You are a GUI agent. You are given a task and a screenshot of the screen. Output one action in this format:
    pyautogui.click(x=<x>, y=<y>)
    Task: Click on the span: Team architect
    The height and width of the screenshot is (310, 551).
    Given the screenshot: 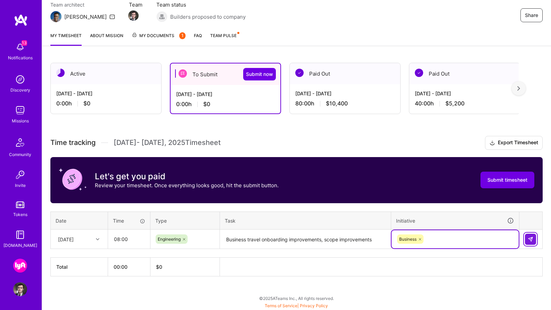 What is the action you would take?
    pyautogui.click(x=83, y=5)
    